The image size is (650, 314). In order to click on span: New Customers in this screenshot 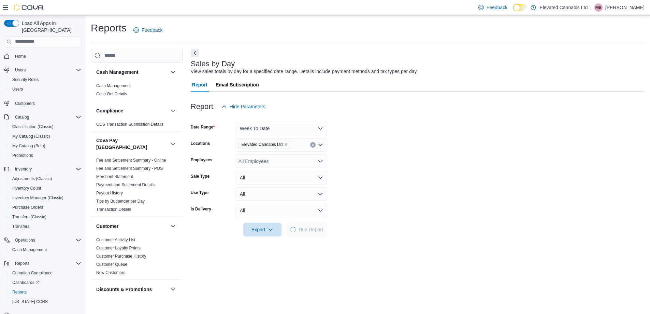, I will do `click(111, 272)`.